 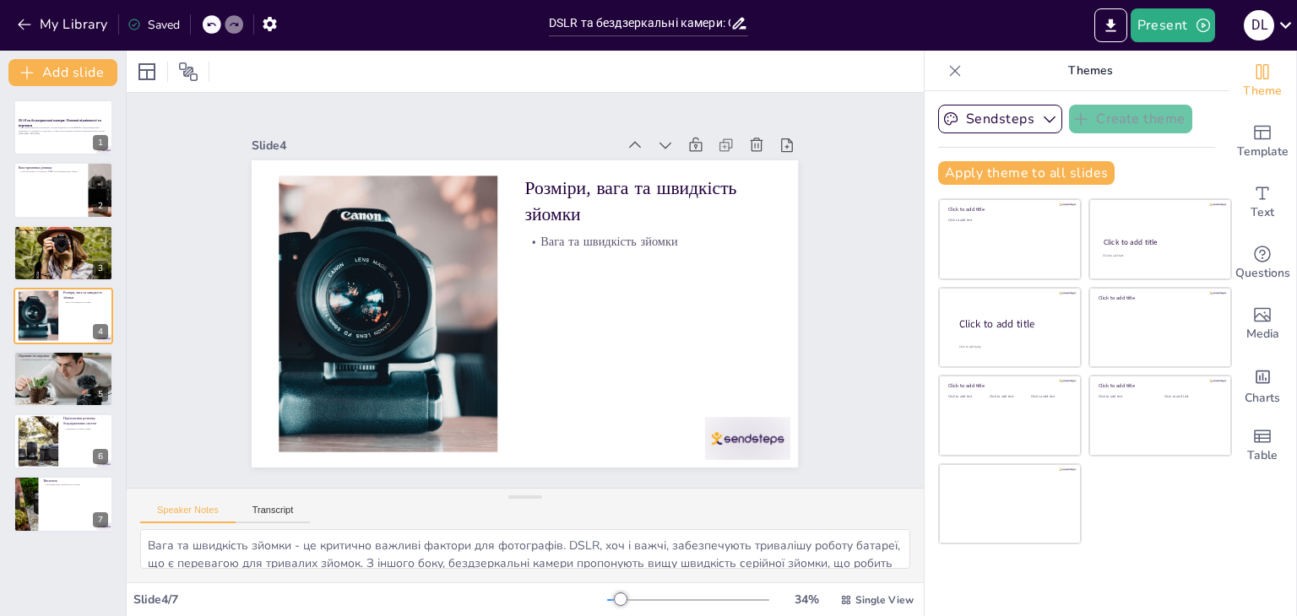 What do you see at coordinates (75, 482) in the screenshot?
I see `p: Висновок` at bounding box center [75, 482].